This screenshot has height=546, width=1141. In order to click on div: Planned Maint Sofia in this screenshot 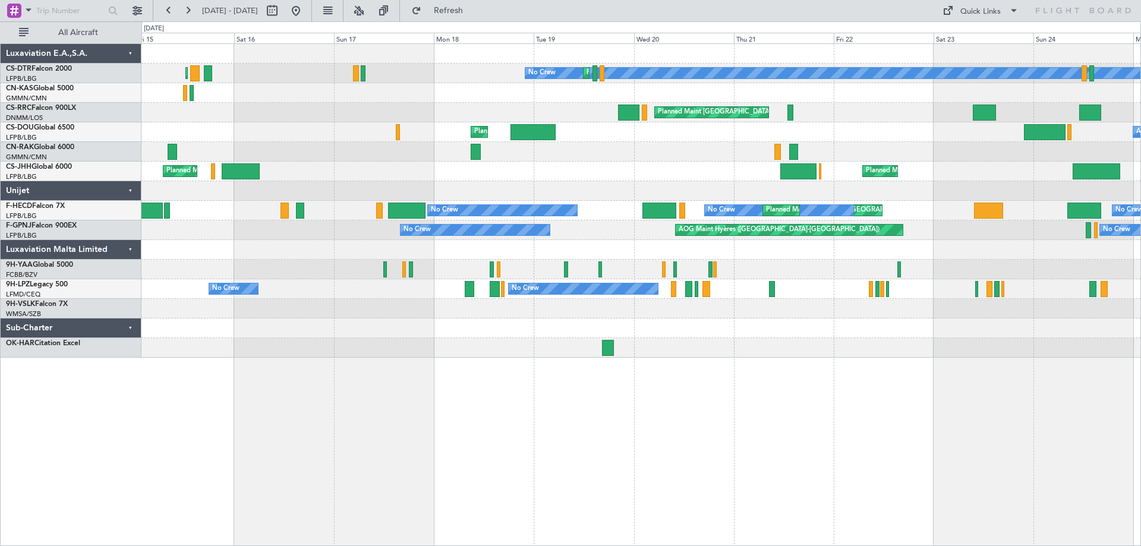, I will do `click(617, 73)`.